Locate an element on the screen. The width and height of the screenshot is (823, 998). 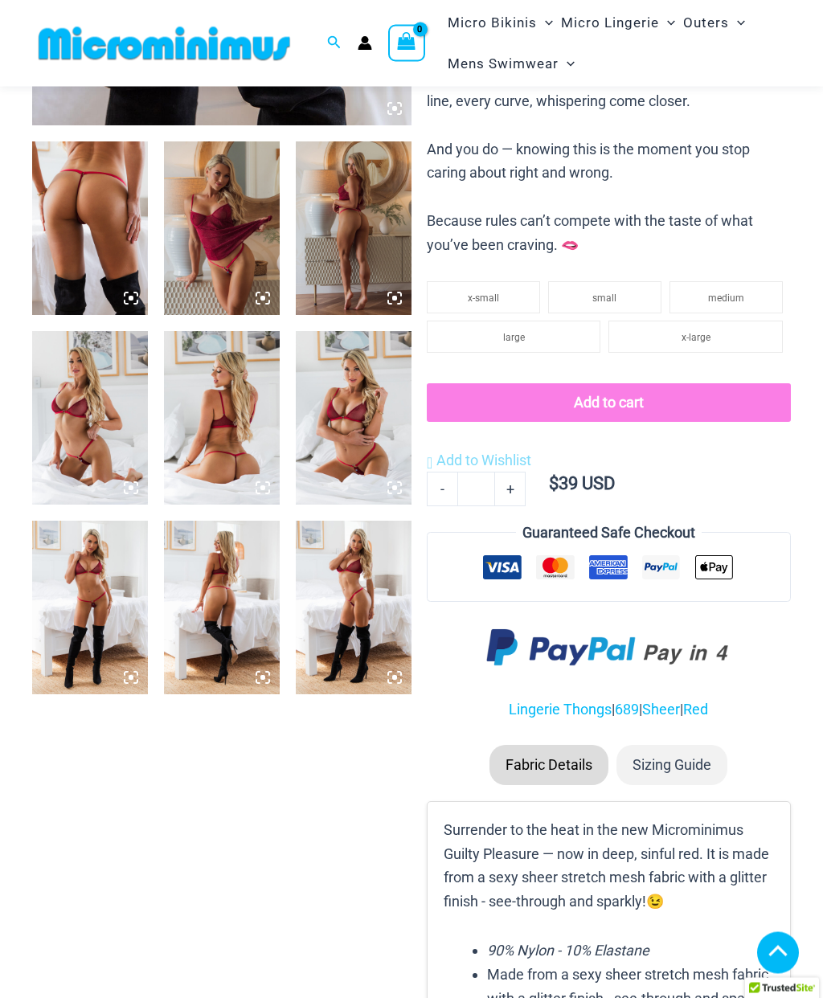
span: Micro Lingerie is located at coordinates (610, 22).